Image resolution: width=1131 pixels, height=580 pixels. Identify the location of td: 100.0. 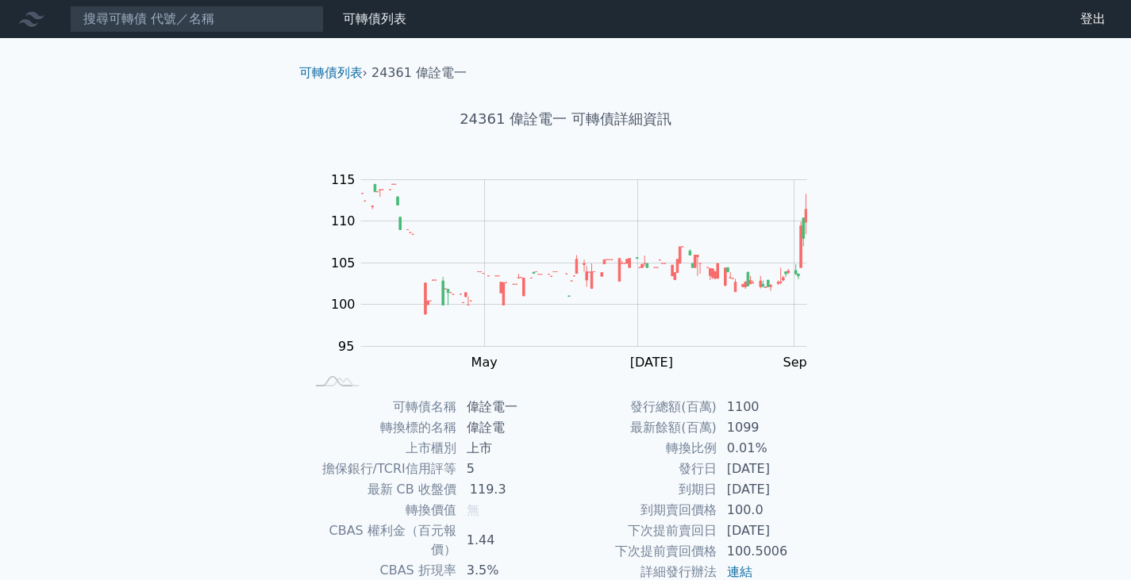
(771, 510).